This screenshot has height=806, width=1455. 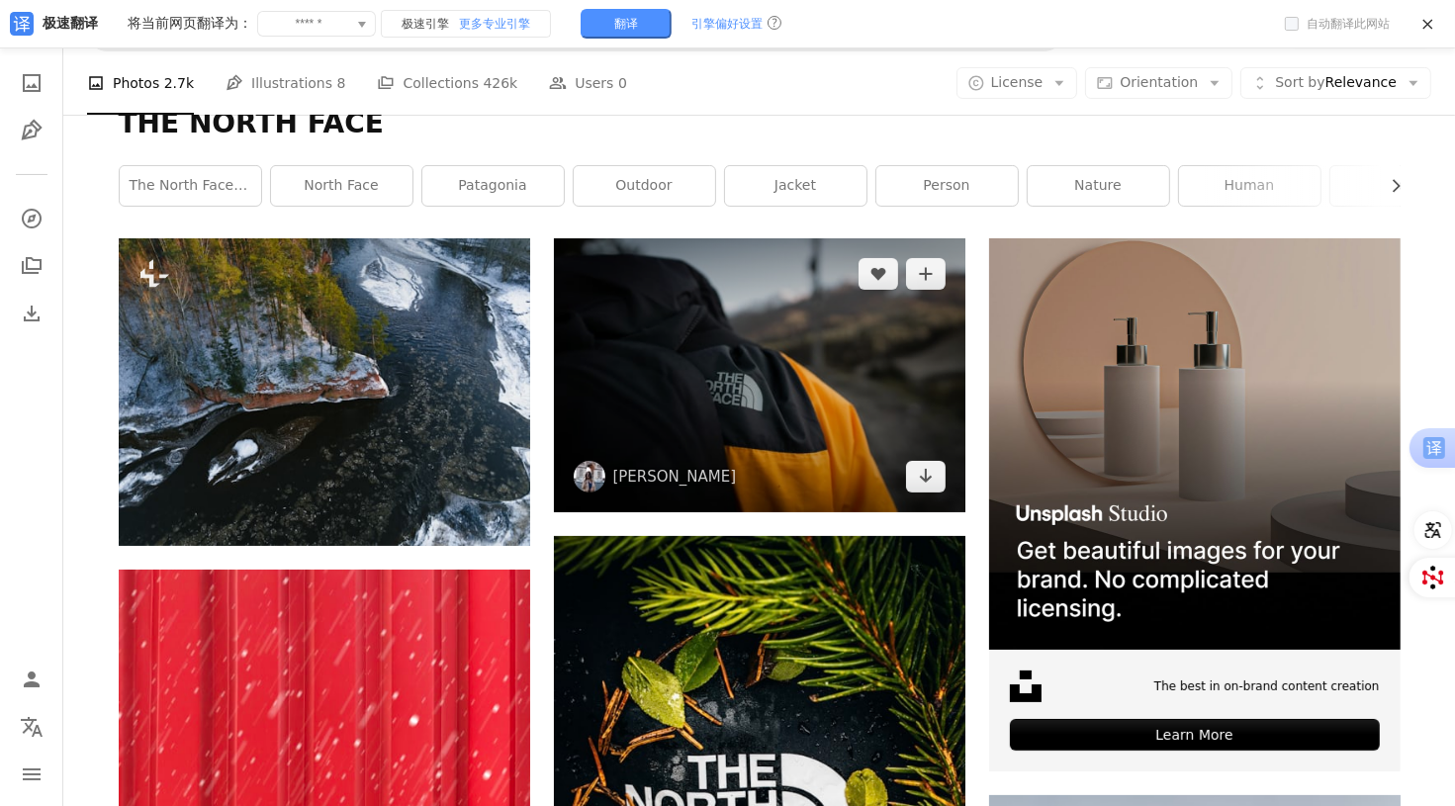 I want to click on img: person in black and yellow jacket, so click(x=760, y=375).